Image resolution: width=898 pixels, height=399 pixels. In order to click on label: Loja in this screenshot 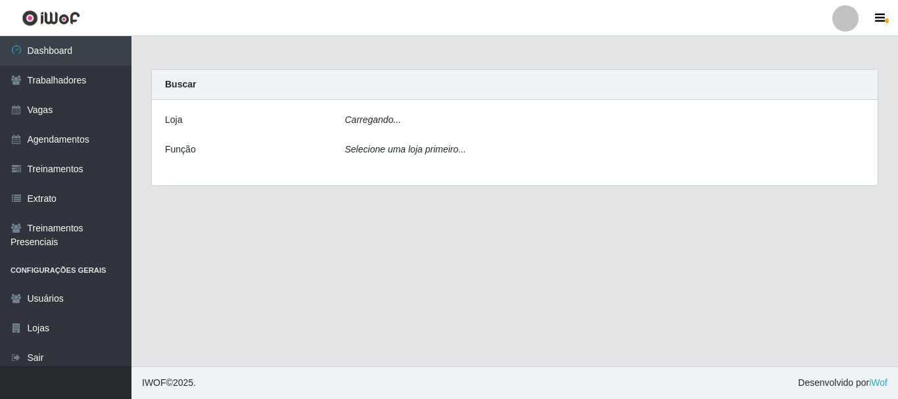, I will do `click(173, 120)`.